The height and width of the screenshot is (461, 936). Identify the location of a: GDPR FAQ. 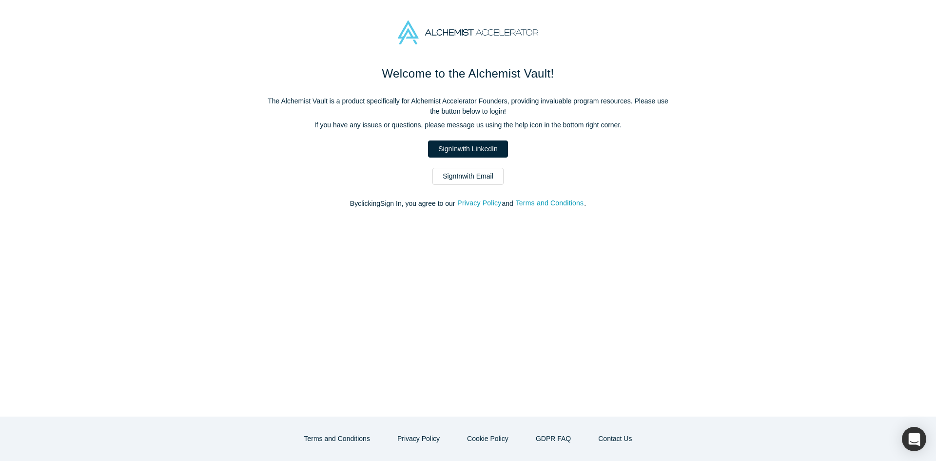
(553, 438).